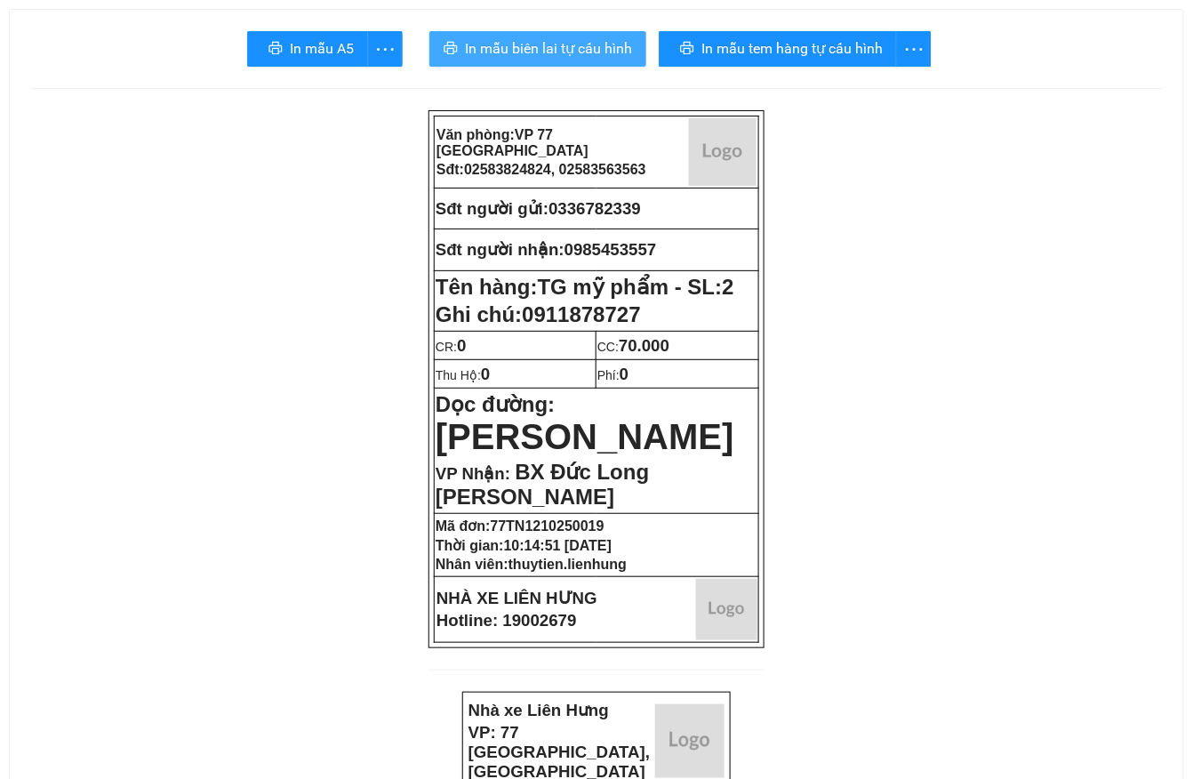  What do you see at coordinates (308, 49) in the screenshot?
I see `button: printerIn mẫu A5` at bounding box center [308, 49].